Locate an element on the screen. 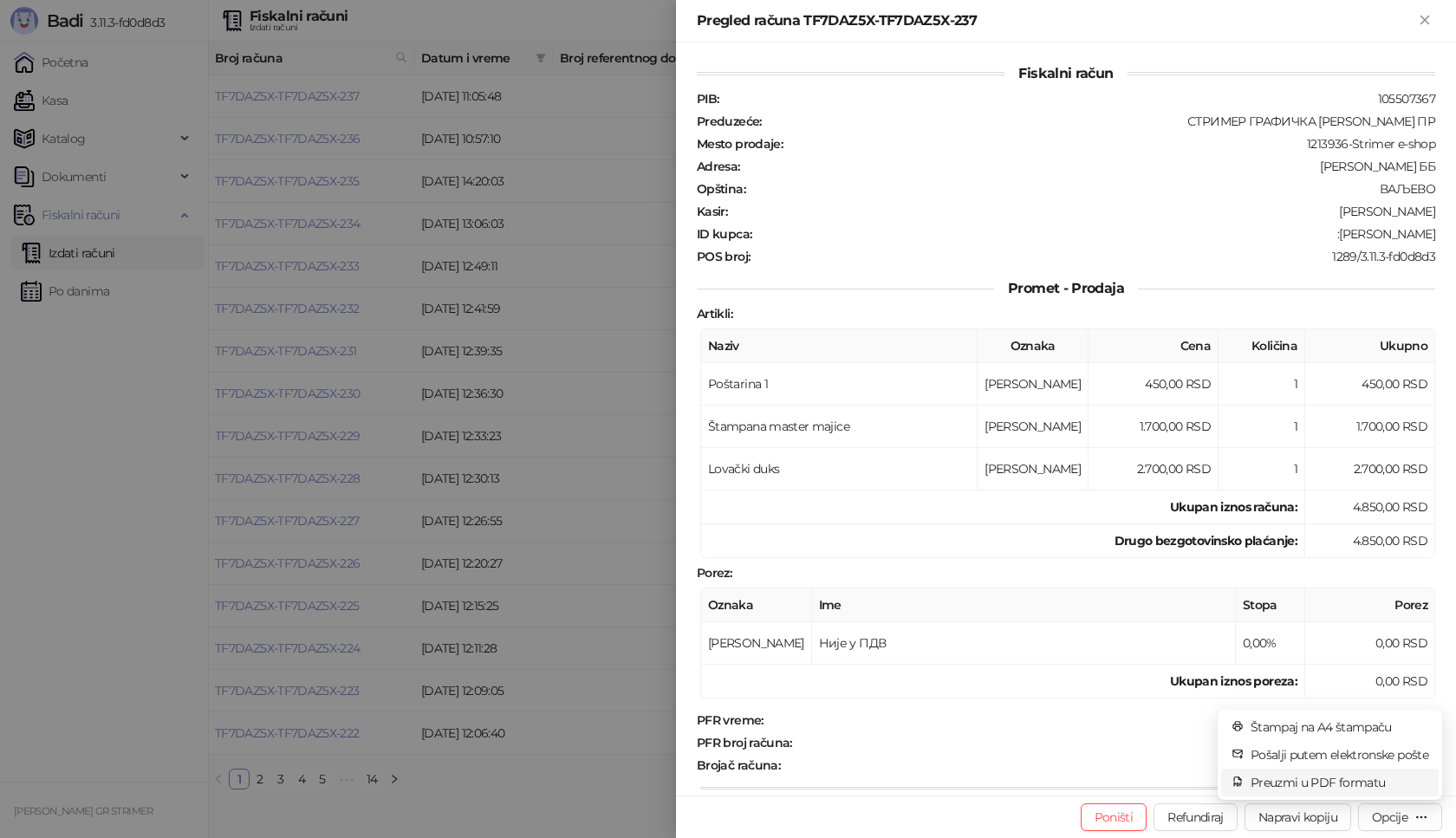 The image size is (1456, 838). span: Napravi kopiju is located at coordinates (1297, 818).